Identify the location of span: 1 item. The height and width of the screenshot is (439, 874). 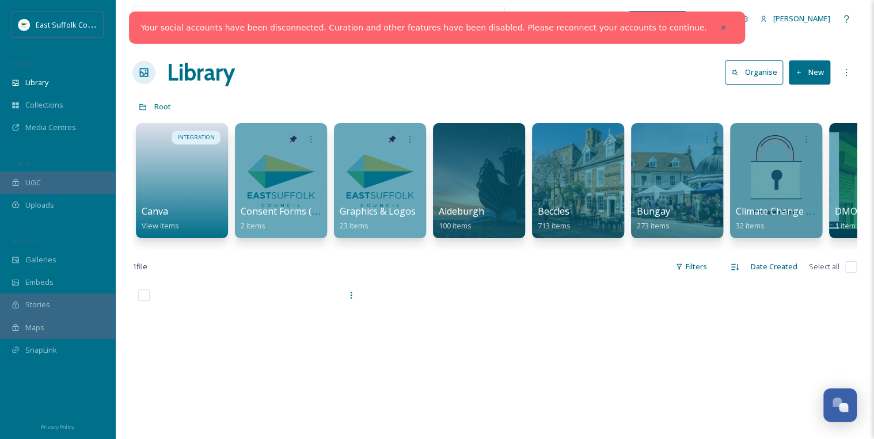
(845, 226).